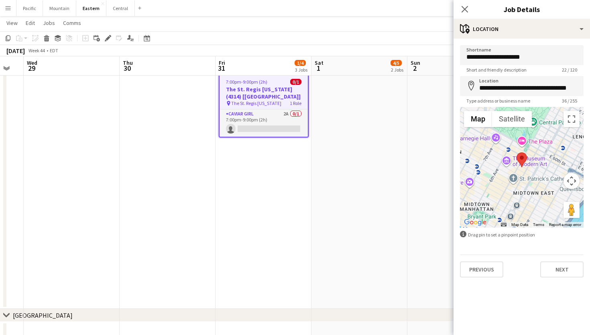 The width and height of the screenshot is (590, 335). What do you see at coordinates (570, 100) in the screenshot?
I see `span: 36 / 255` at bounding box center [570, 100].